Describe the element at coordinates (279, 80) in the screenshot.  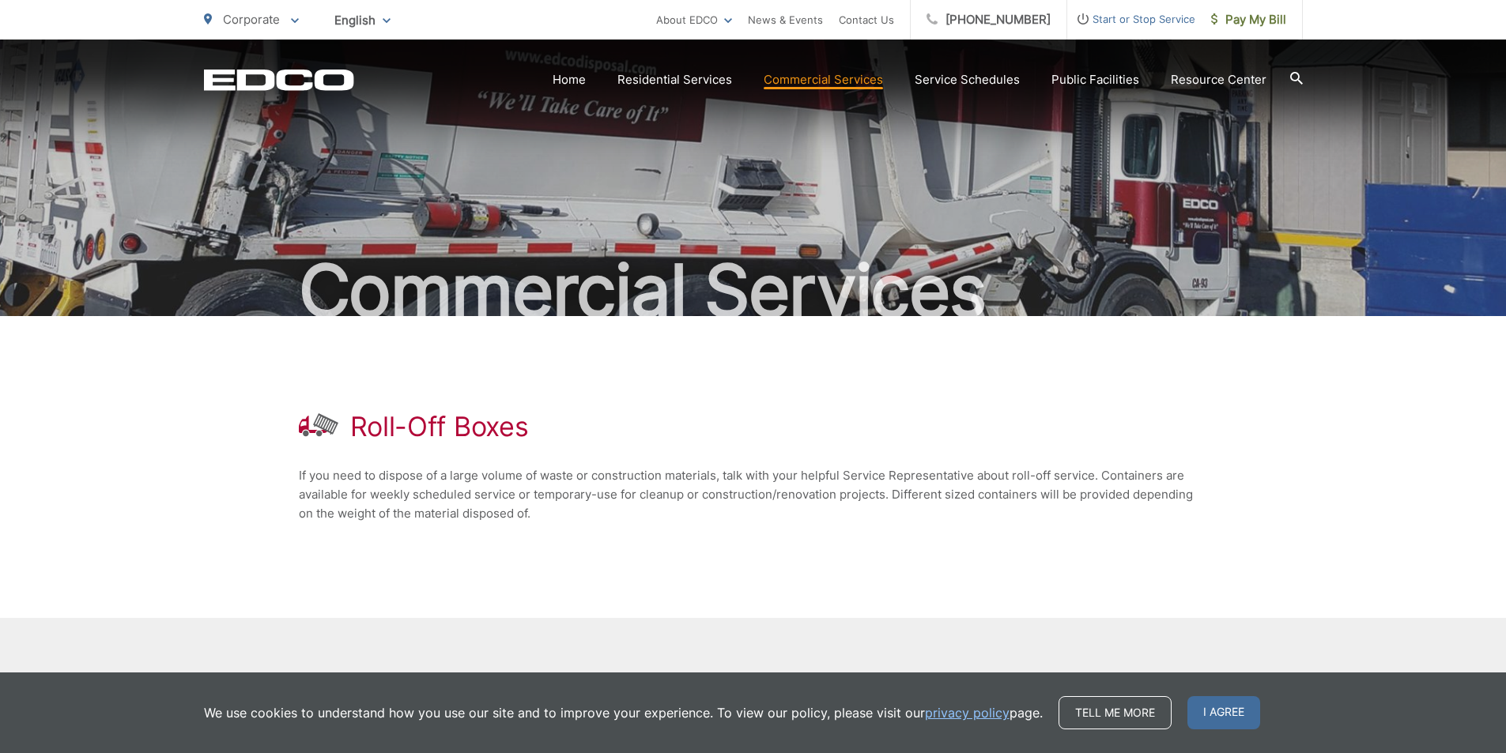
I see `a: EDCD logo. Return to the homepage.` at that location.